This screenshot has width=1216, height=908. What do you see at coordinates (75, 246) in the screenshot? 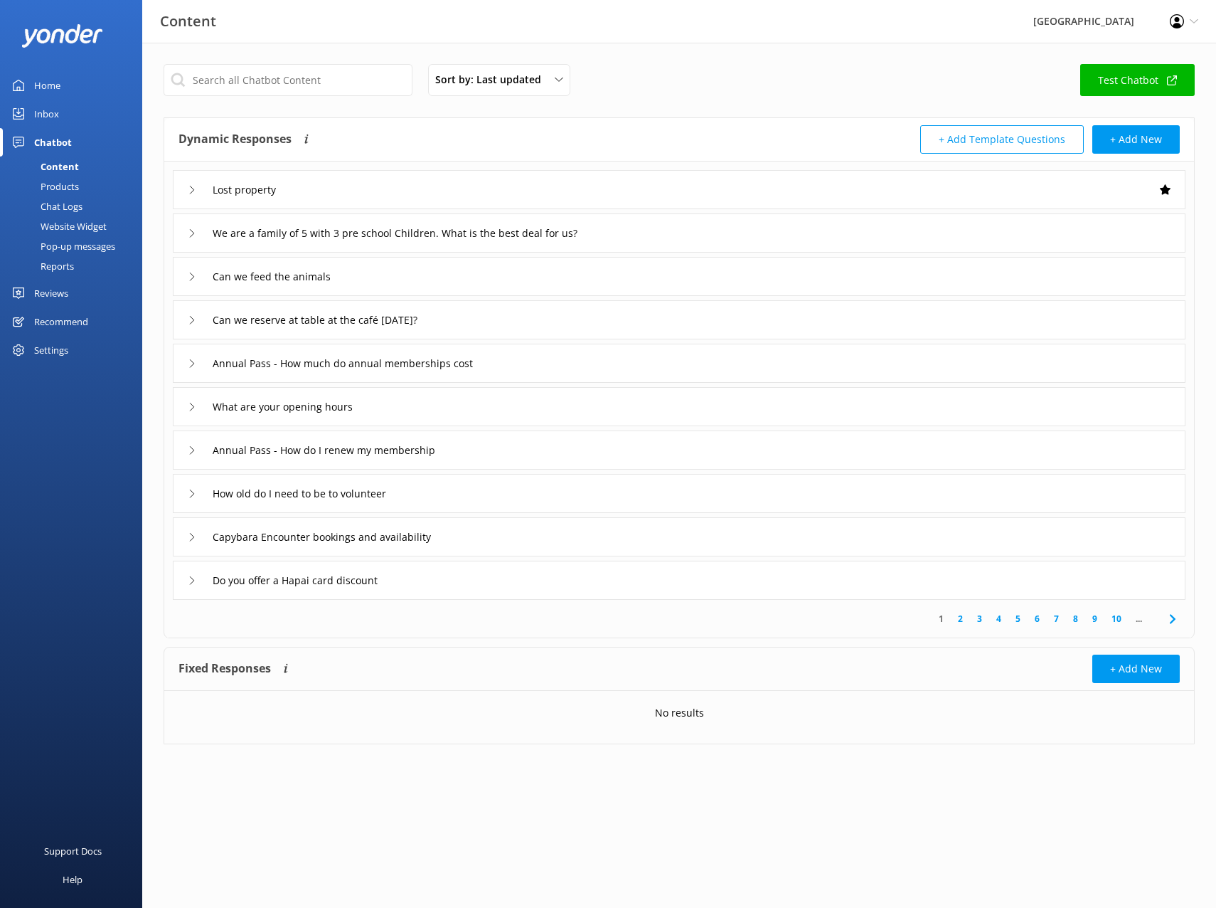
I see `a: Pop-up messages` at bounding box center [75, 246].